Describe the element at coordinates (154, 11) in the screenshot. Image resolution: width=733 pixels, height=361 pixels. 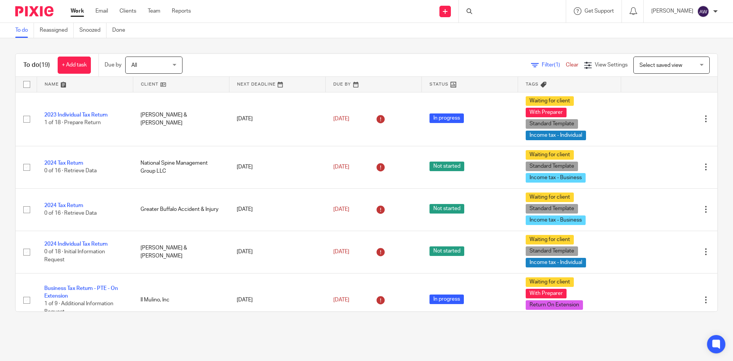
I see `a: Team` at that location.